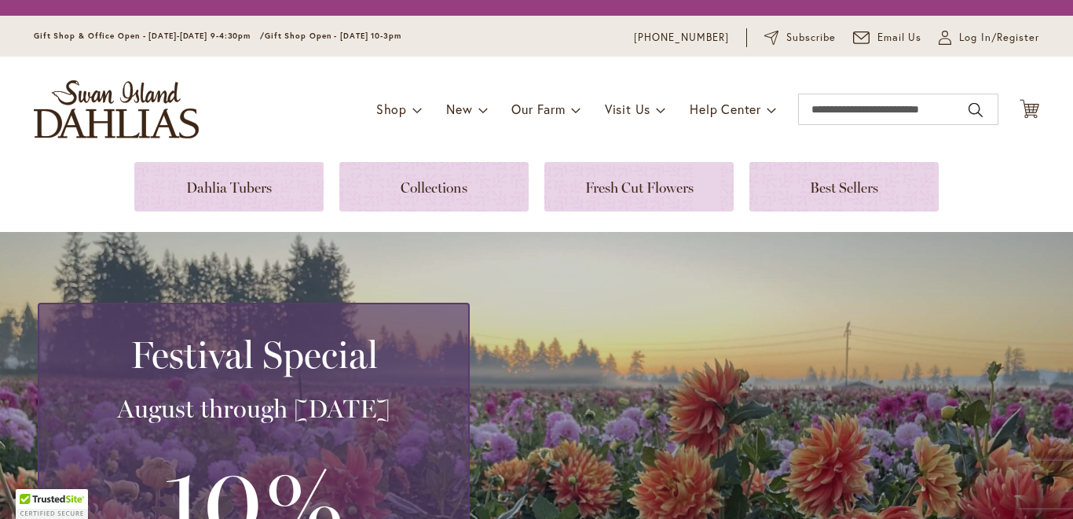 This screenshot has height=519, width=1073. I want to click on span: New, so click(459, 108).